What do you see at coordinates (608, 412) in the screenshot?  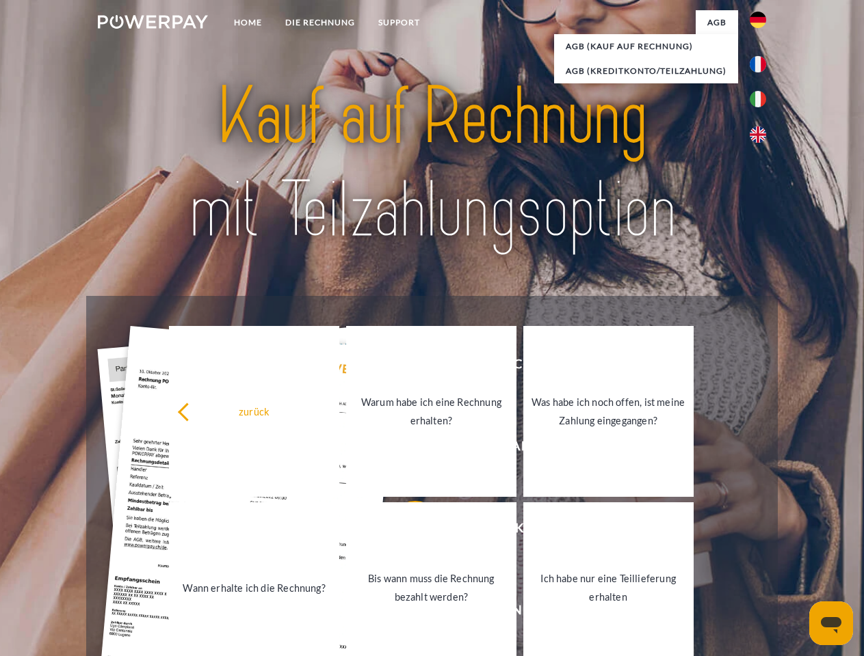 I see `div: Was habe ich noch offen, ist meine Zahlung eingegangen?` at bounding box center [608, 412].